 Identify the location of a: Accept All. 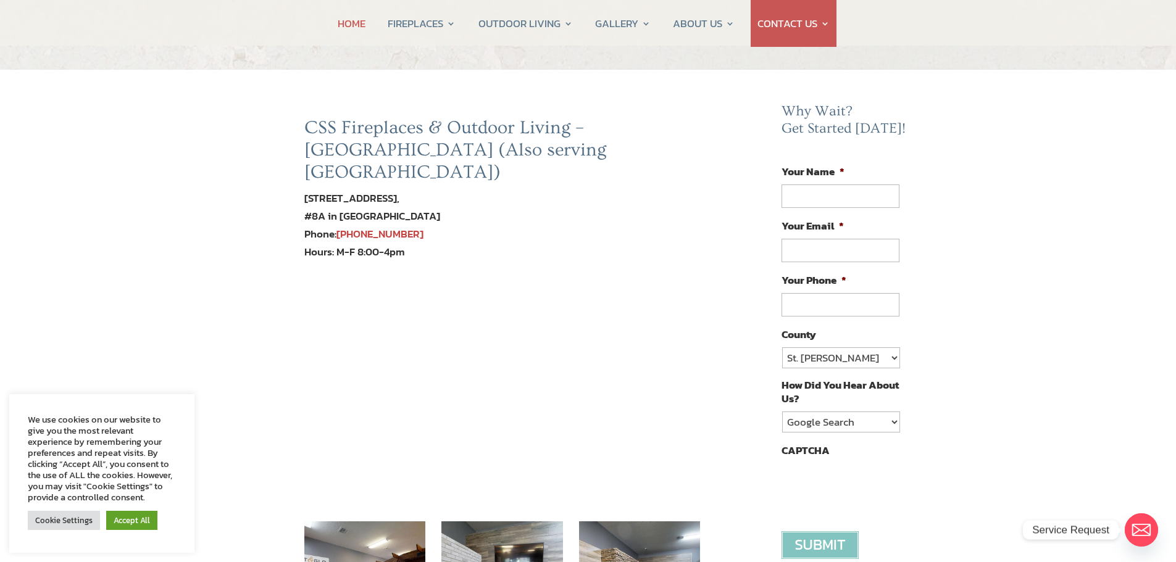
(131, 520).